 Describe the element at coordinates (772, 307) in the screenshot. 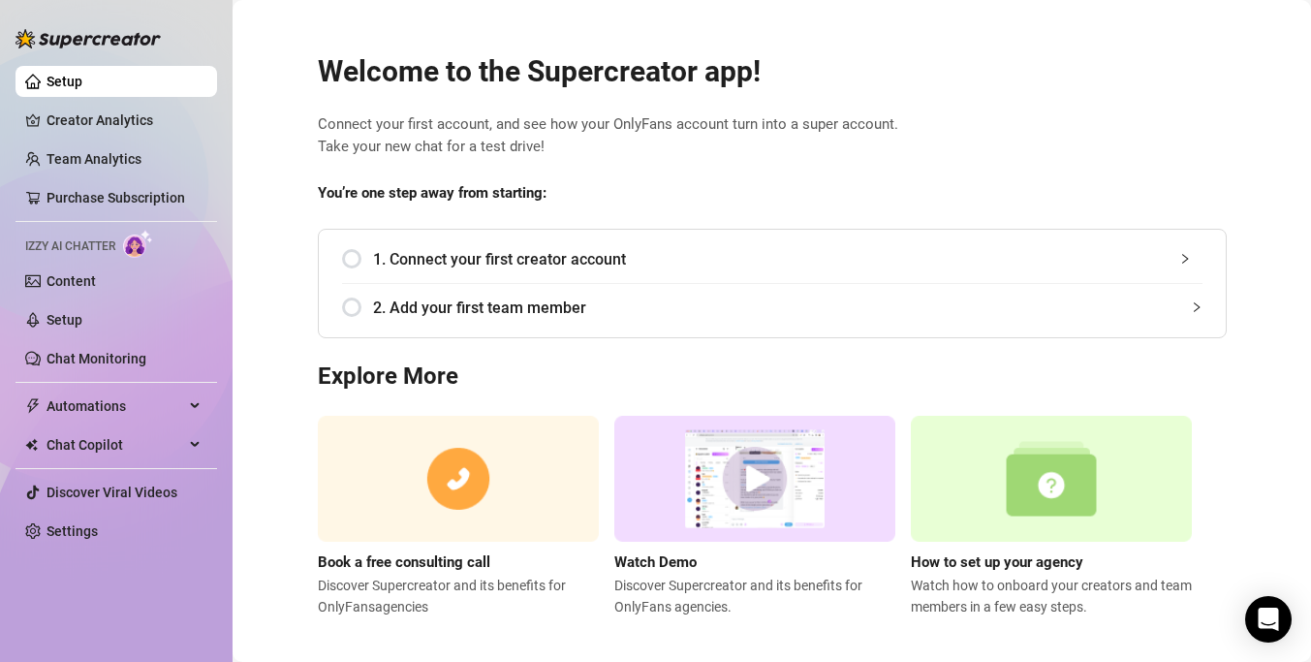

I see `div: 2. Add your first team member` at that location.